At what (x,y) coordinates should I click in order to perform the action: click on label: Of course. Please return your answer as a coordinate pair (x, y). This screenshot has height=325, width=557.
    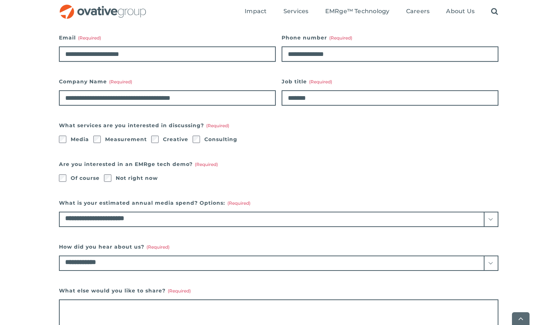
    Looking at the image, I should click on (85, 178).